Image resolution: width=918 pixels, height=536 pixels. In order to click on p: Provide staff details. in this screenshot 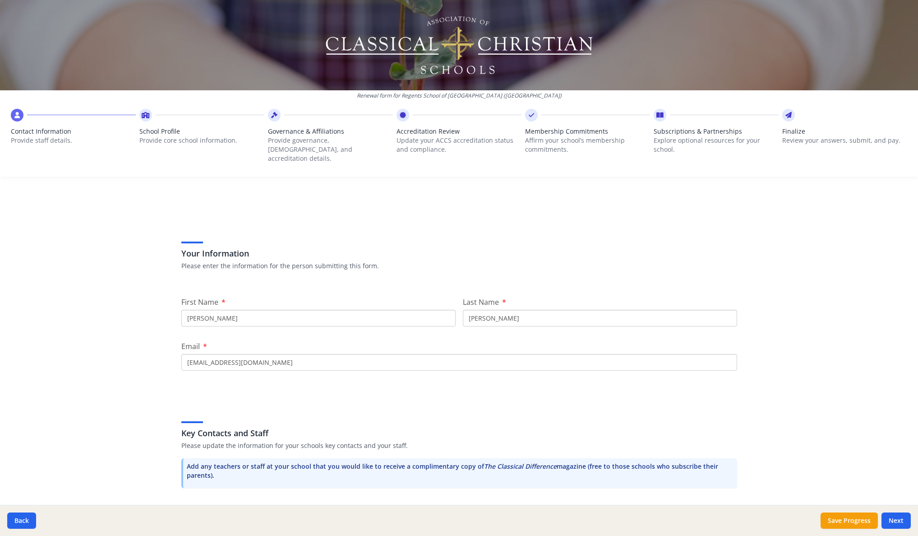, I will do `click(73, 140)`.